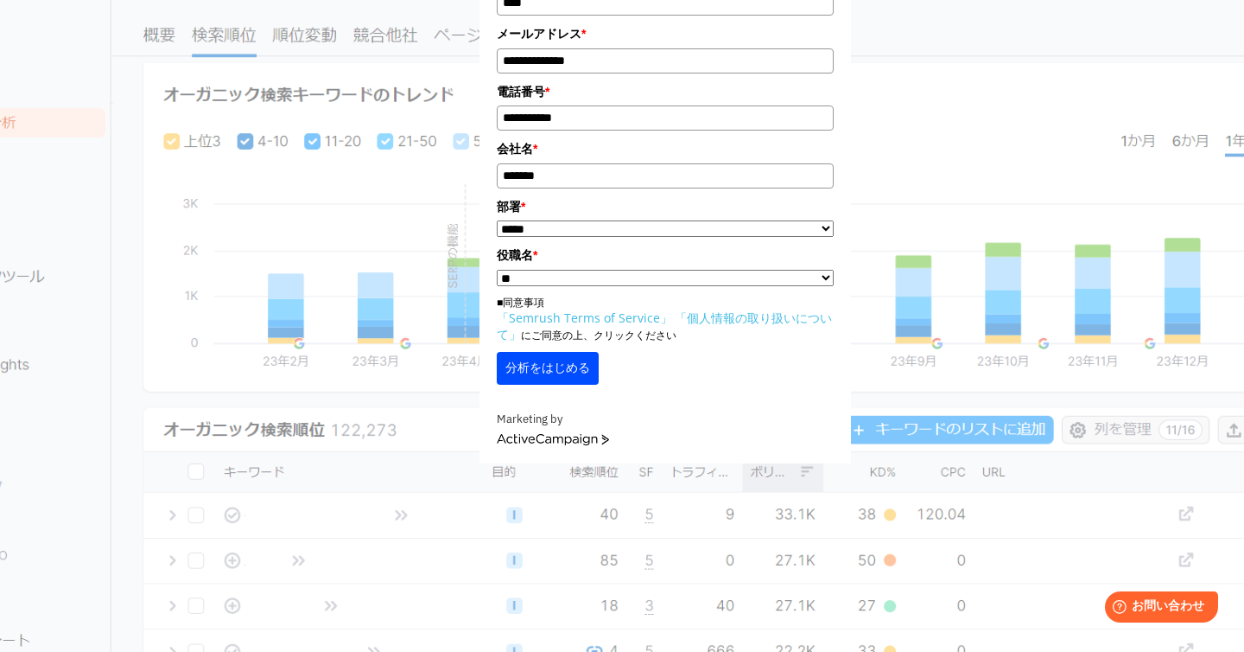 The image size is (1244, 652). I want to click on label: 役職名, so click(665, 255).